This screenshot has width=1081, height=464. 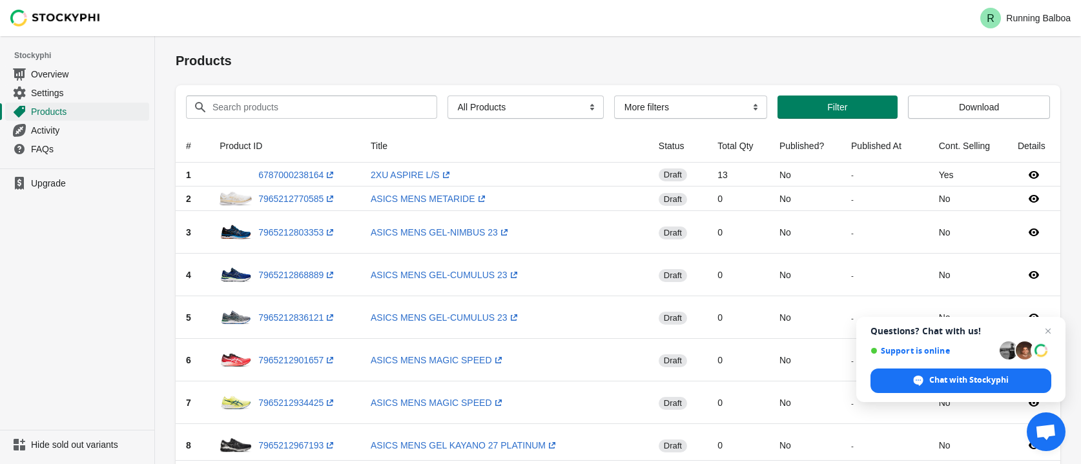 What do you see at coordinates (189, 403) in the screenshot?
I see `span: 7` at bounding box center [189, 403].